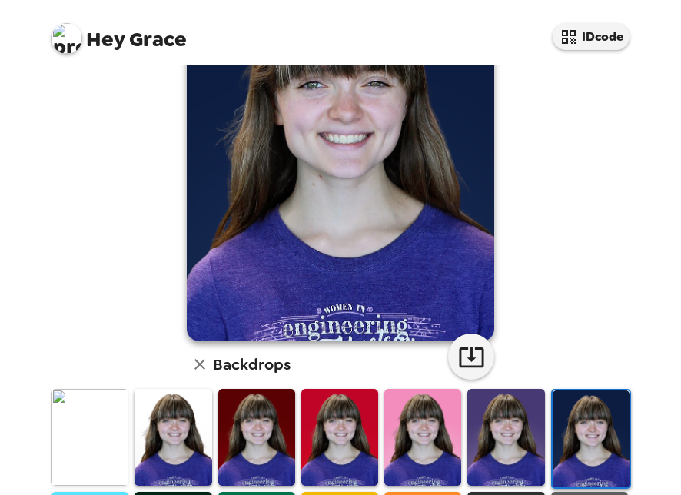  Describe the element at coordinates (251, 364) in the screenshot. I see `h6: Backdrops` at that location.